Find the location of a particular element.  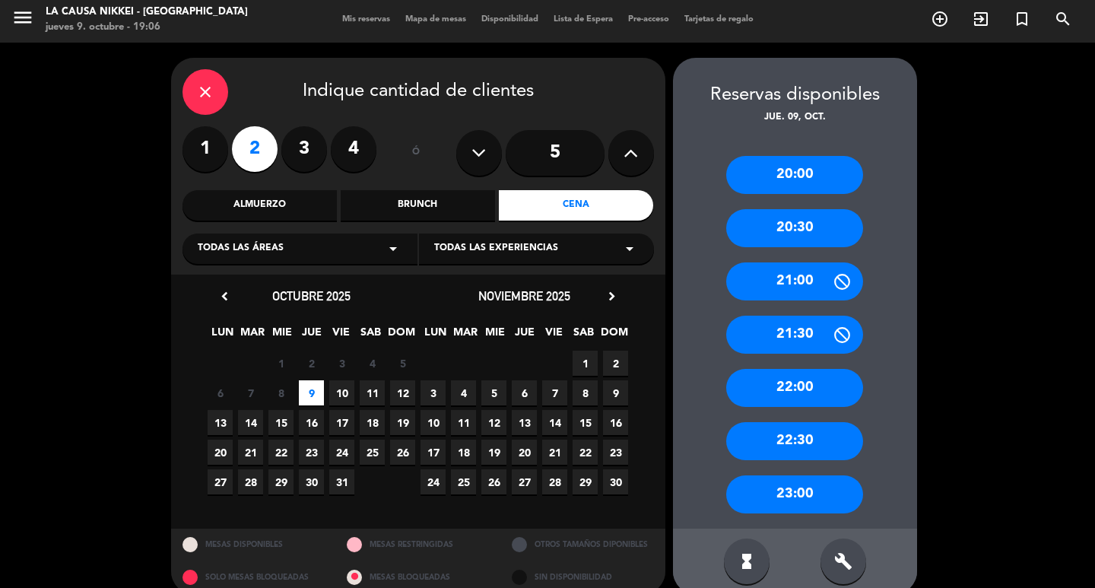

div: 22:00 is located at coordinates (795, 388).